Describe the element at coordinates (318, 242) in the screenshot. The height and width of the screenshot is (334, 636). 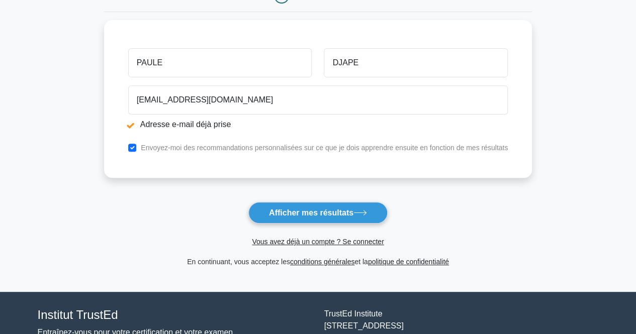
I see `a: Vous avez déjà un compte ? Se connecter` at that location.